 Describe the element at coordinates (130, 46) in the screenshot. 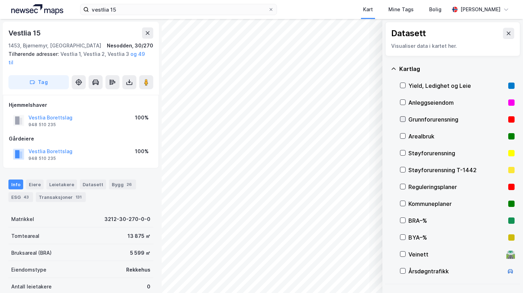

I see `div: Nesodden, 30/270` at that location.